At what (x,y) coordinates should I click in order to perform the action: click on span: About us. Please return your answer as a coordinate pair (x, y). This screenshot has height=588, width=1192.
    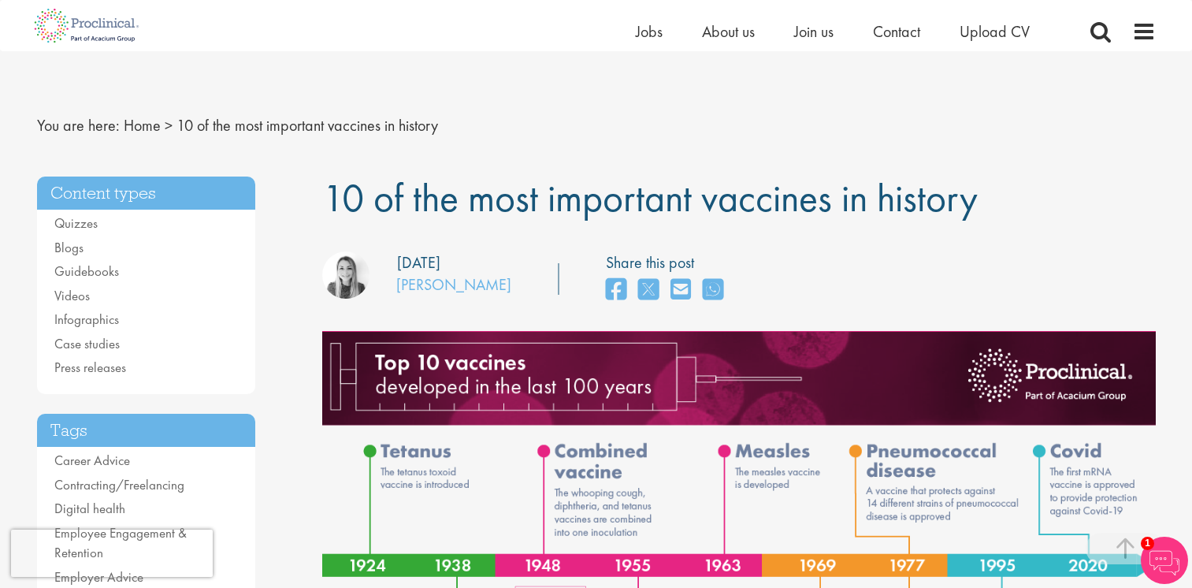
    Looking at the image, I should click on (728, 32).